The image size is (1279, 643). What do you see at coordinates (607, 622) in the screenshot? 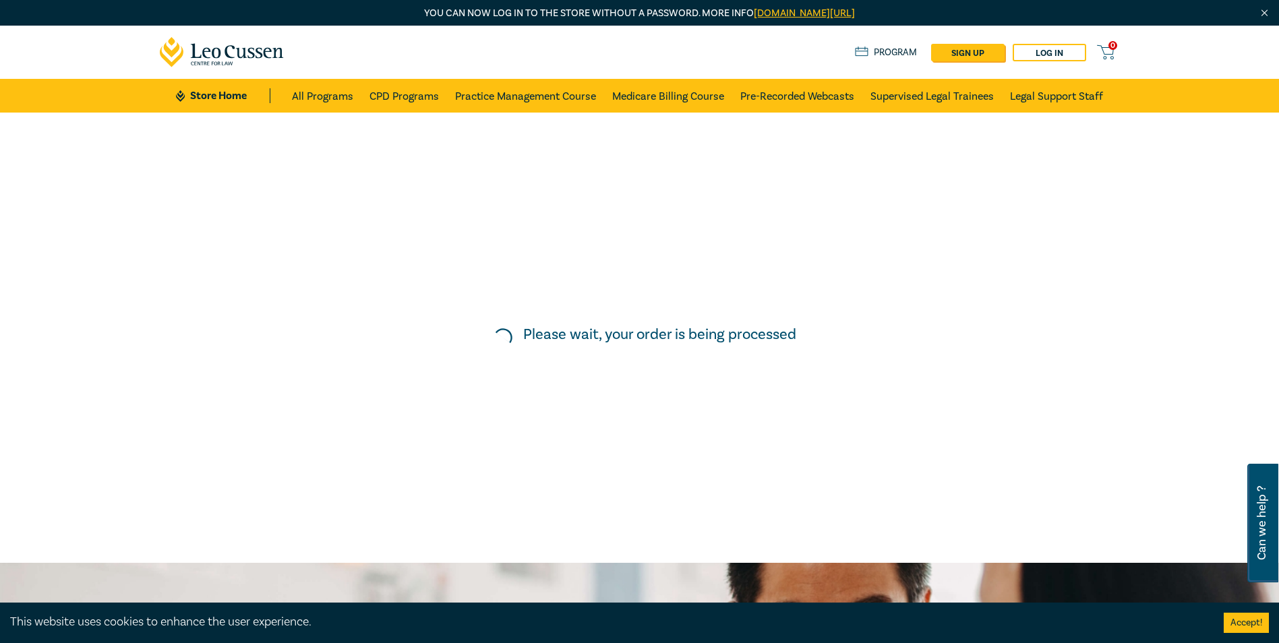
I see `div: This website uses cookies to enhance the user experience.` at bounding box center [607, 622].